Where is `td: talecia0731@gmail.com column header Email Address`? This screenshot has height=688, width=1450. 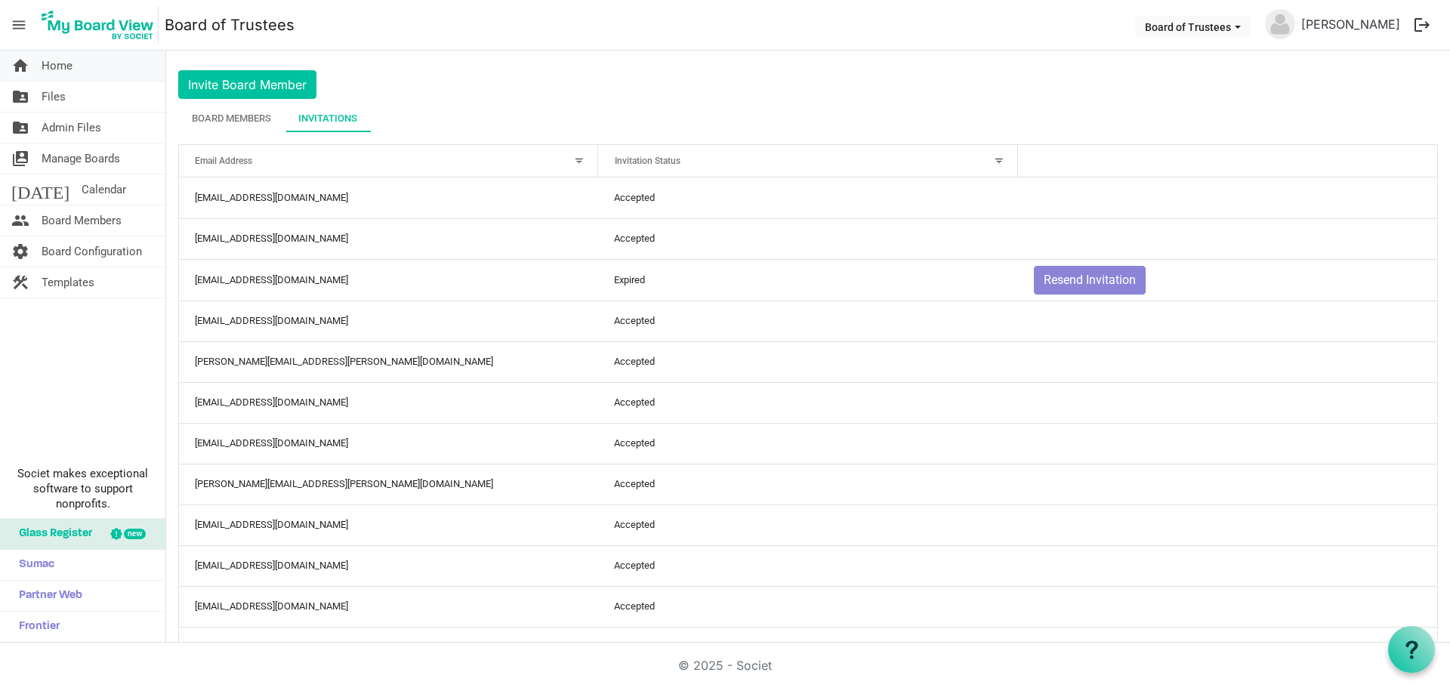 td: talecia0731@gmail.com column header Email Address is located at coordinates (388, 566).